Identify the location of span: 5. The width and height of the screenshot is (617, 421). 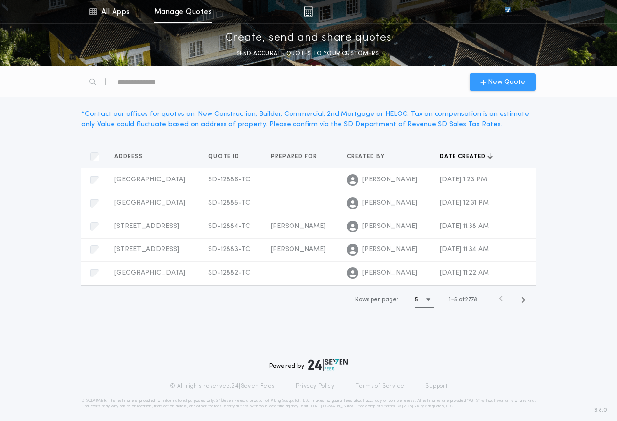
(455, 300).